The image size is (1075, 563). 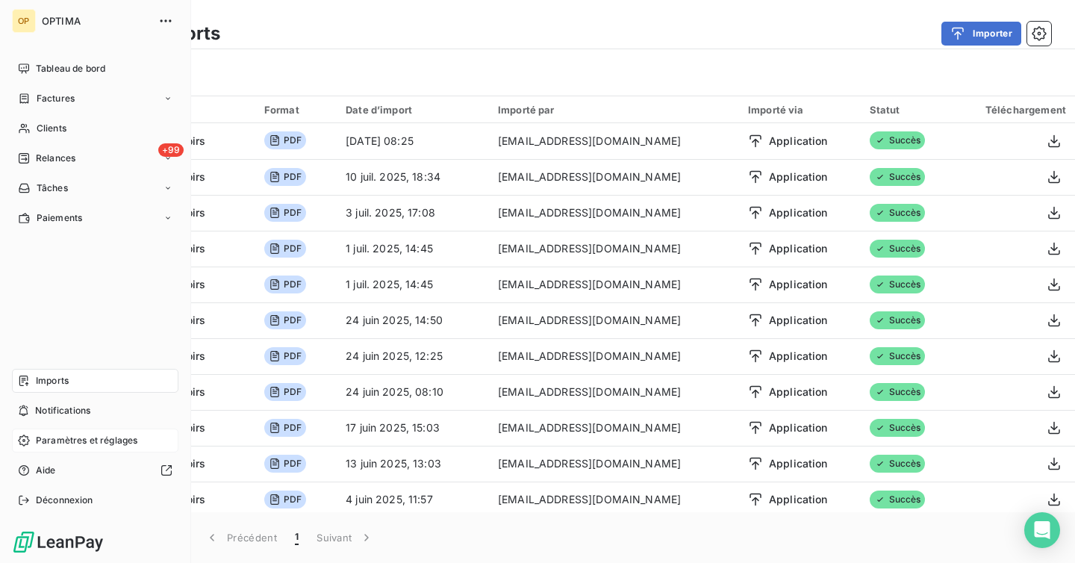 I want to click on span: Paramètres et réglages, so click(x=87, y=441).